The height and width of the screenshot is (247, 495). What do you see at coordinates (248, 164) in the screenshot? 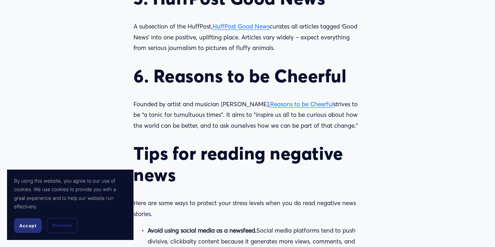
I see `h2: Tips for reading negative news` at bounding box center [248, 164].